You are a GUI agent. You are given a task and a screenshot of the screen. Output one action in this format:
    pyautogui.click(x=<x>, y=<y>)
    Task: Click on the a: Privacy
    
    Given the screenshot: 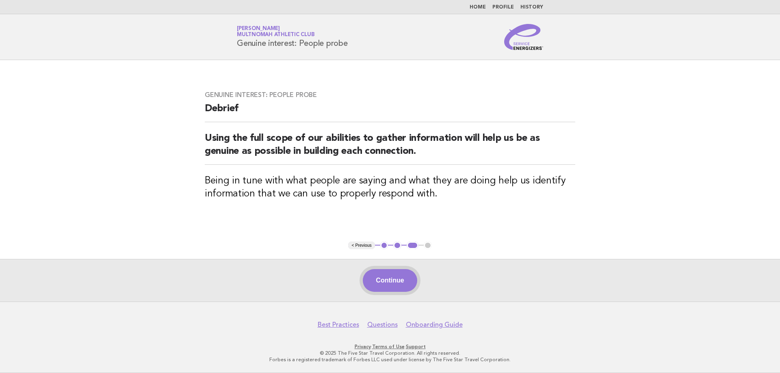 What is the action you would take?
    pyautogui.click(x=363, y=347)
    